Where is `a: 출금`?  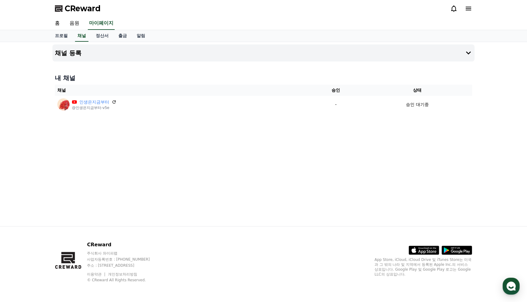 a: 출금 is located at coordinates (123, 36).